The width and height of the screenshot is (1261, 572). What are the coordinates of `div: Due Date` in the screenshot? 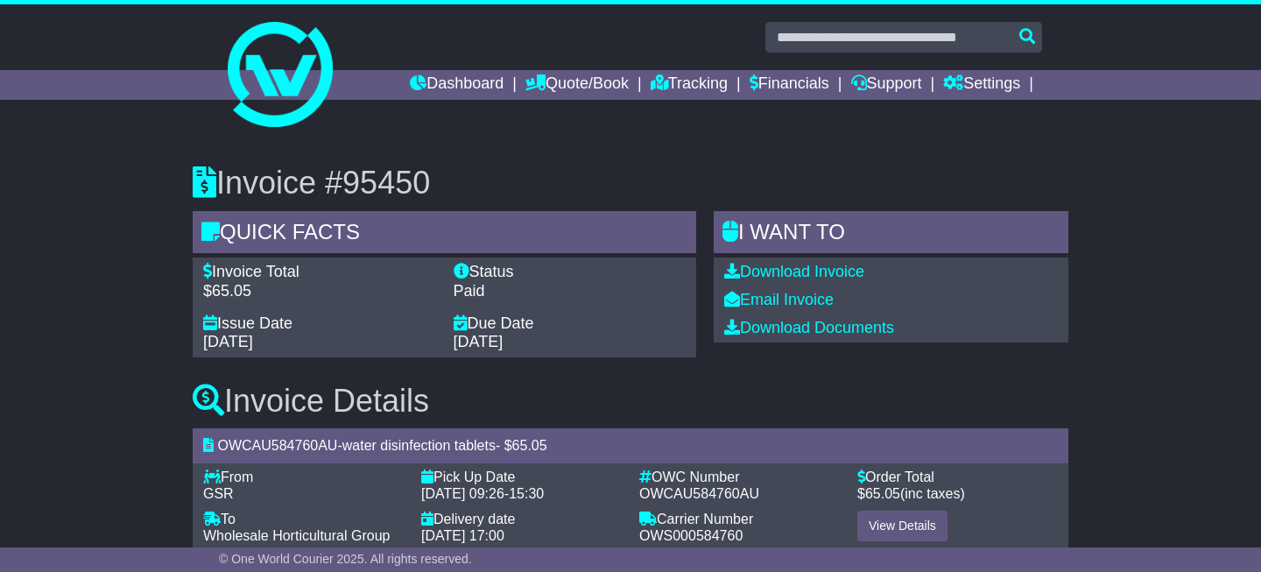 It's located at (570, 324).